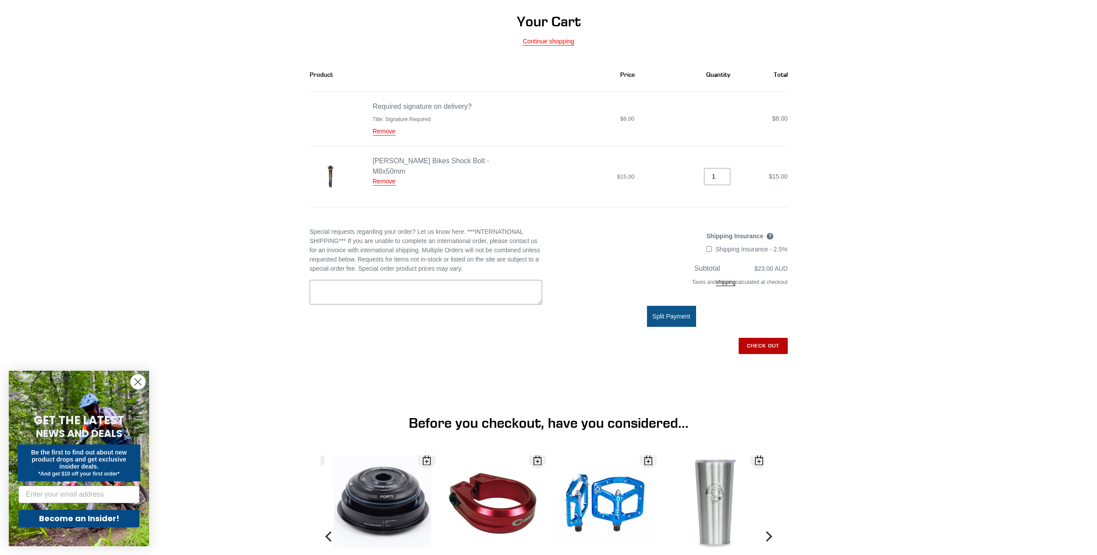  I want to click on span: Split Payment, so click(671, 316).